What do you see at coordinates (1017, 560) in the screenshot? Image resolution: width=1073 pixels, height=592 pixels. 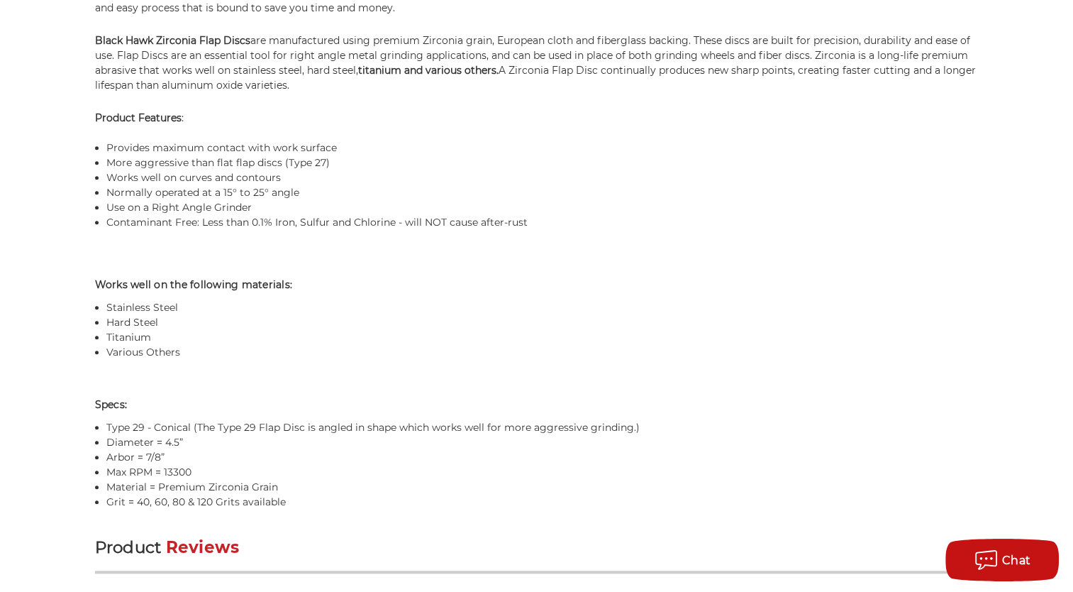 I see `span: Chat` at bounding box center [1017, 560].